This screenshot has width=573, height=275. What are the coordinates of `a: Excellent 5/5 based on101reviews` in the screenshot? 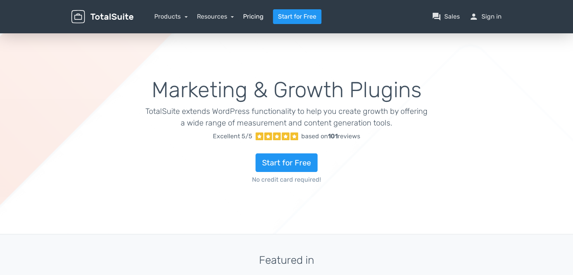 It's located at (286, 136).